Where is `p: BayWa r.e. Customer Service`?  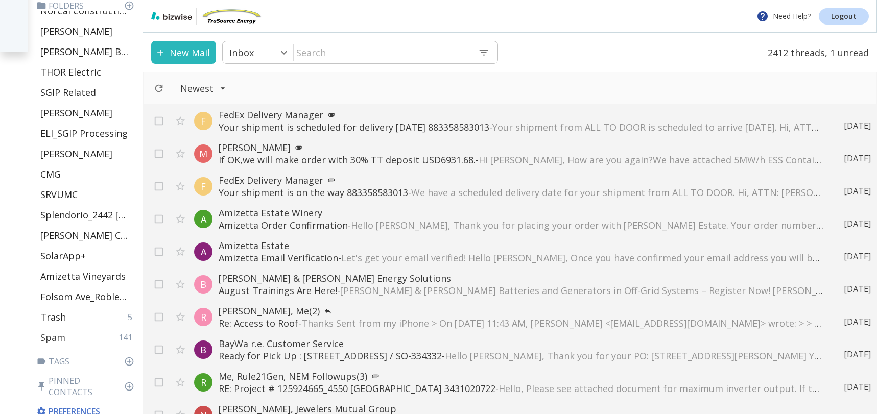 p: BayWa r.e. Customer Service is located at coordinates (521, 344).